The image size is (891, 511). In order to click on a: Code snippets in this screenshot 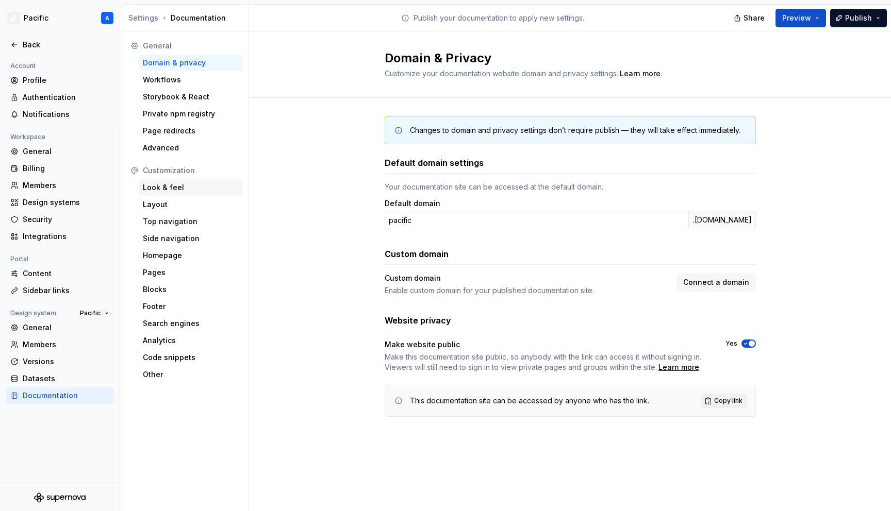, I will do `click(190, 358)`.